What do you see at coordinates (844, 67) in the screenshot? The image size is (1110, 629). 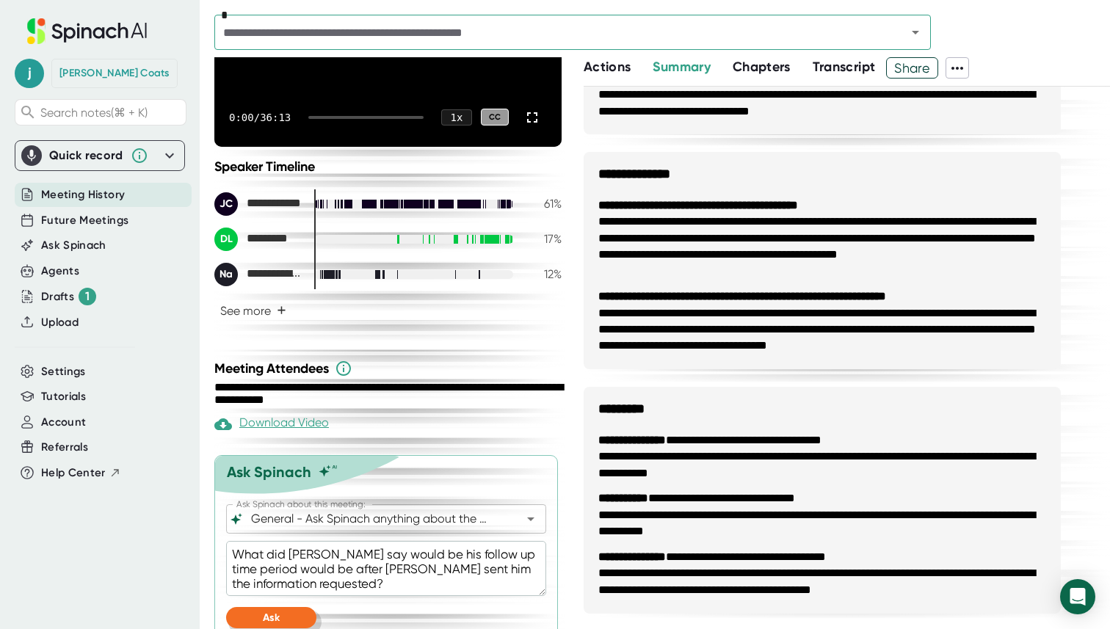 I see `span: Transcript` at bounding box center [844, 67].